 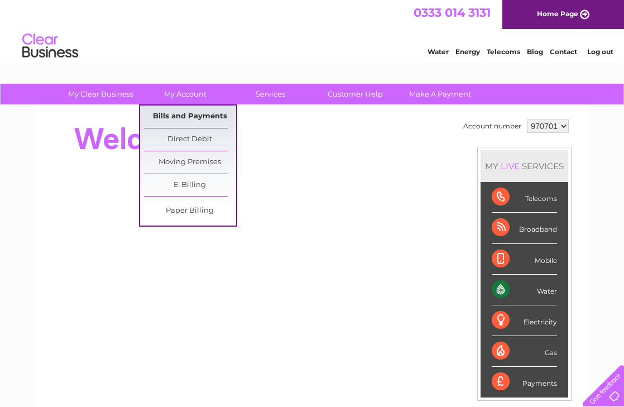 I want to click on a: Services, so click(x=270, y=94).